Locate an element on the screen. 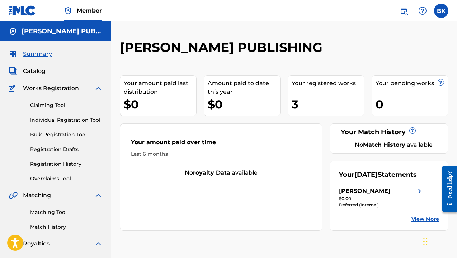  a: Public Search is located at coordinates (404, 11).